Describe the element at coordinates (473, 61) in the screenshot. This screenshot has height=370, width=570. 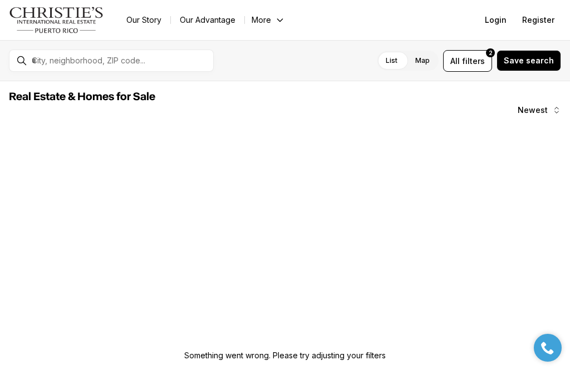
I see `span: filters` at that location.